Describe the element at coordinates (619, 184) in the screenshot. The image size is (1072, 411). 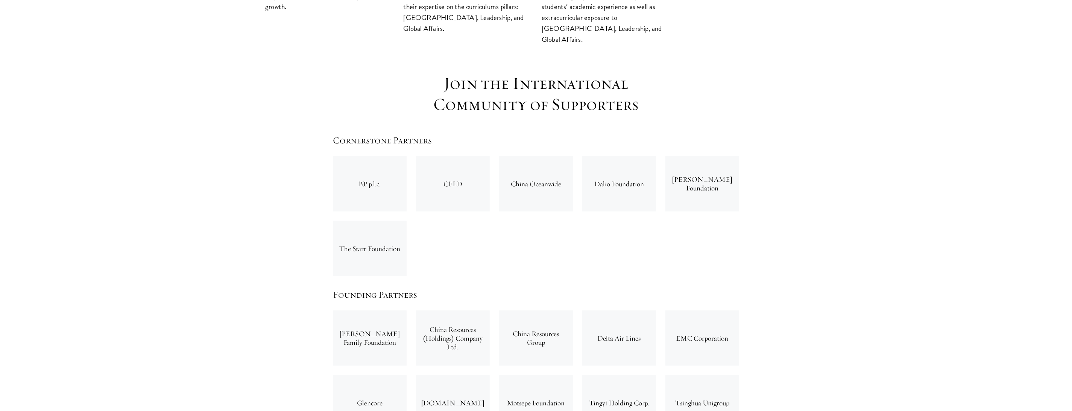
I see `div: Dalio Foundation` at that location.